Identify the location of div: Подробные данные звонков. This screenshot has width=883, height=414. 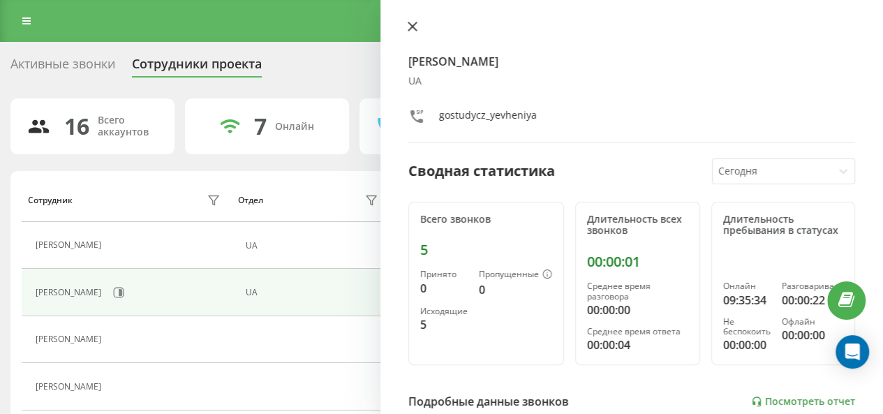
(489, 401).